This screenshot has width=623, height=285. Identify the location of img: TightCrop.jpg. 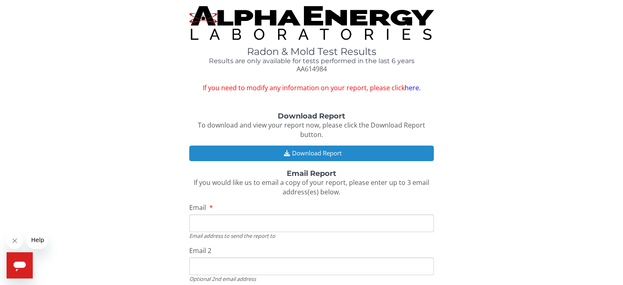
(311, 23).